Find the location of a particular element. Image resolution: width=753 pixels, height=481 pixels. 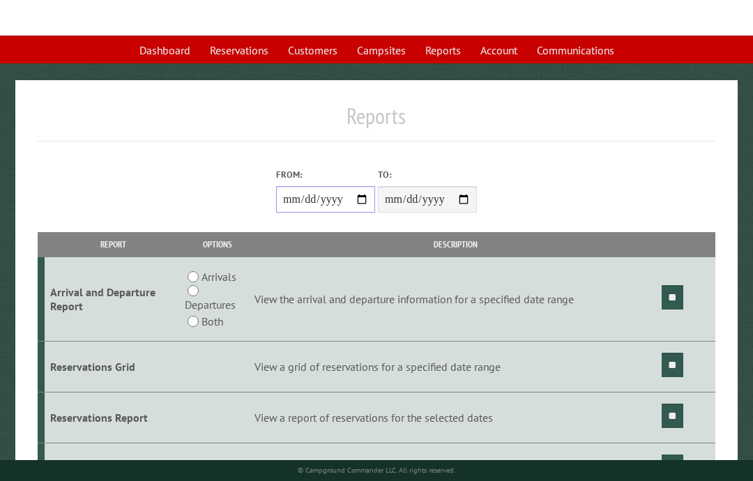

th: Description is located at coordinates (456, 244).